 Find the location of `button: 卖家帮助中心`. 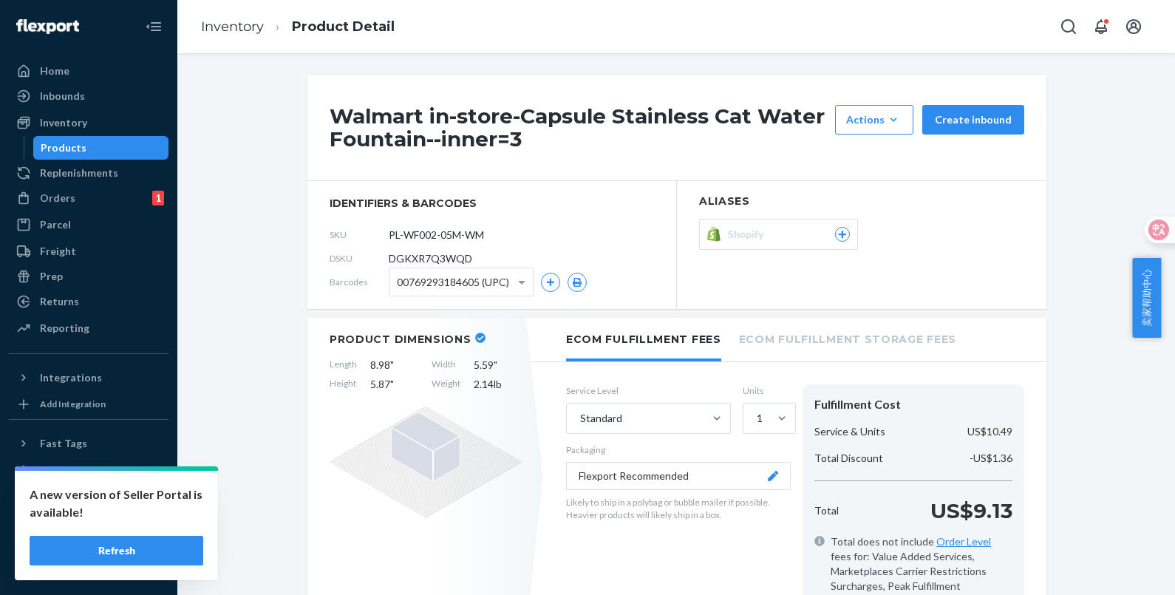

button: 卖家帮助中心 is located at coordinates (1146, 298).